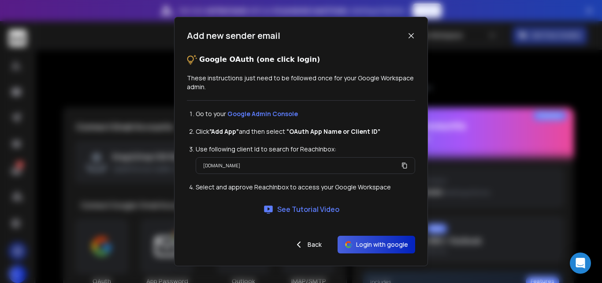  What do you see at coordinates (263, 113) in the screenshot?
I see `a: Google Admin Console` at bounding box center [263, 113].